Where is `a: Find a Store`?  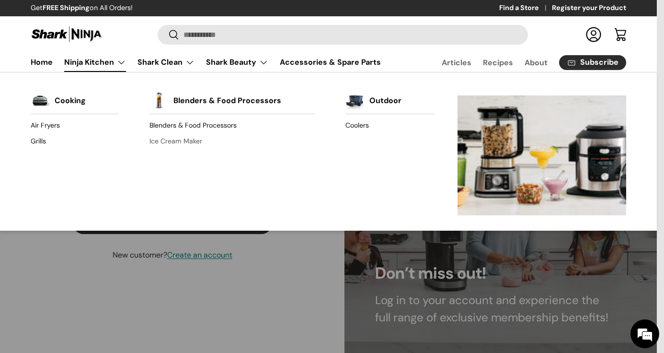 a: Find a Store is located at coordinates (525, 8).